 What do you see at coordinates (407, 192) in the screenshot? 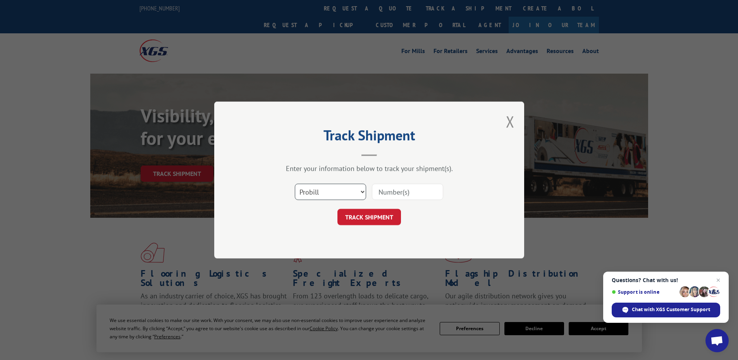
I see `input: Number(s)` at bounding box center [407, 192].